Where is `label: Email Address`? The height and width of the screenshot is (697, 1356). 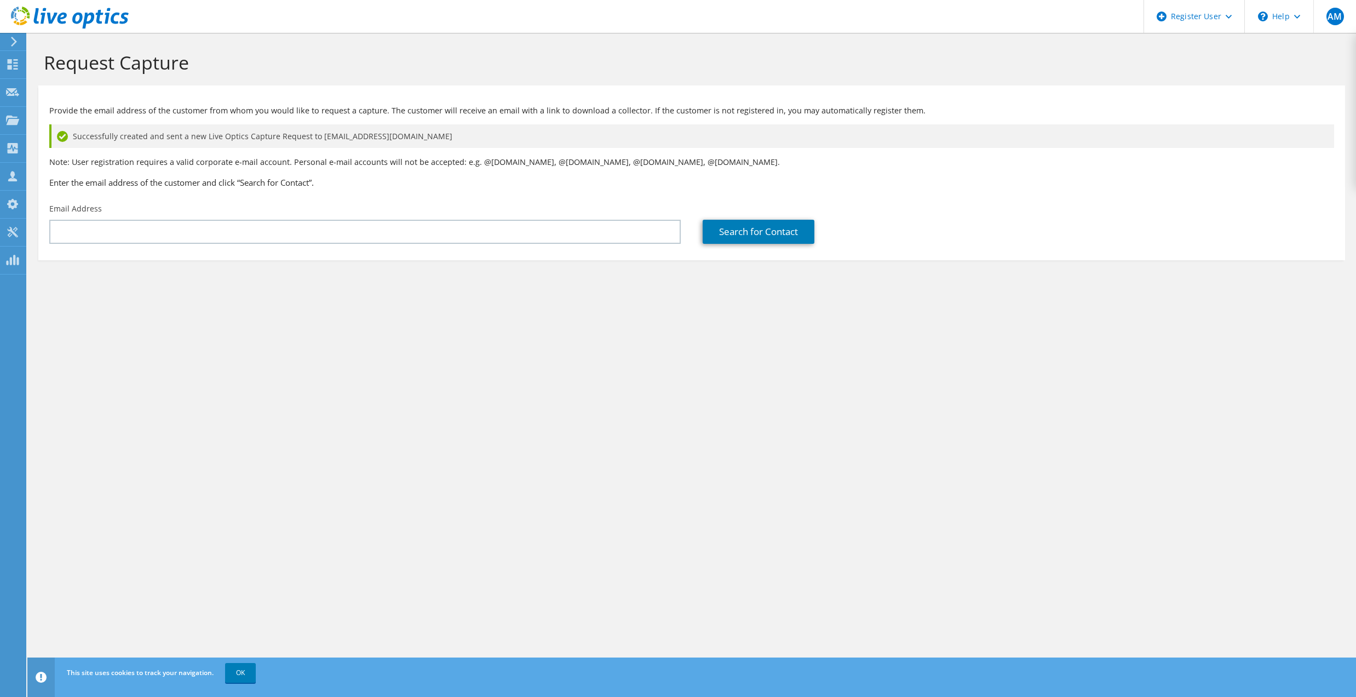
label: Email Address is located at coordinates (76, 209).